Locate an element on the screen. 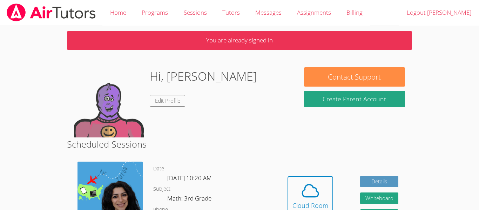  dt: Date is located at coordinates (159, 169).